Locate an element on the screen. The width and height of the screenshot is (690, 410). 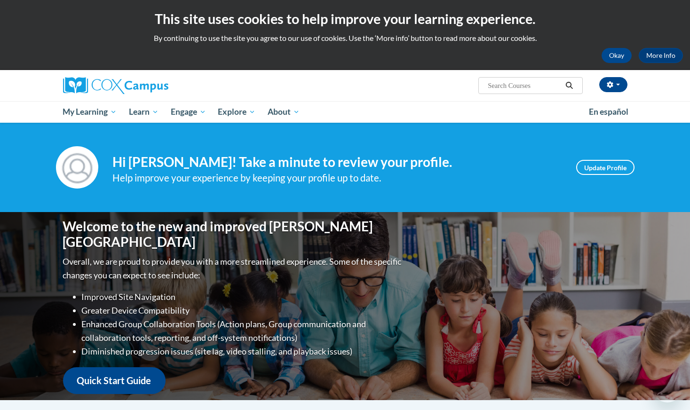
span: Learn is located at coordinates (144, 112).